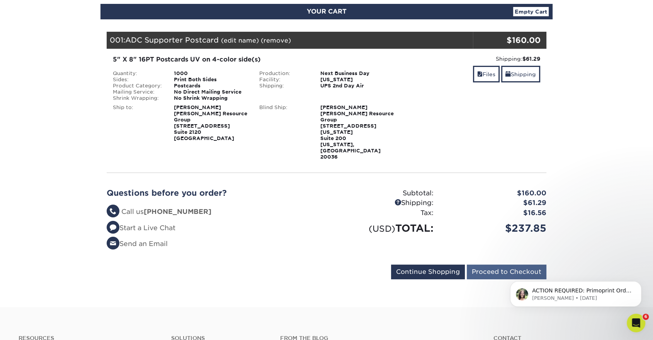 The width and height of the screenshot is (653, 340). Describe the element at coordinates (138, 86) in the screenshot. I see `div: Product Category:` at that location.